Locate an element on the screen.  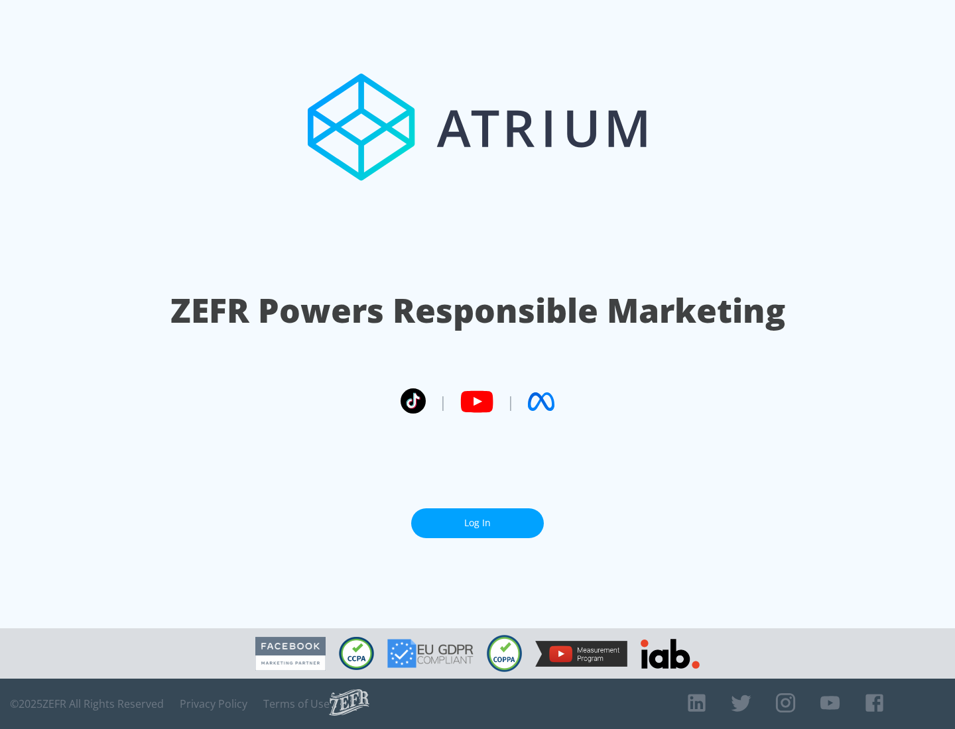
a: Log In is located at coordinates (477, 523).